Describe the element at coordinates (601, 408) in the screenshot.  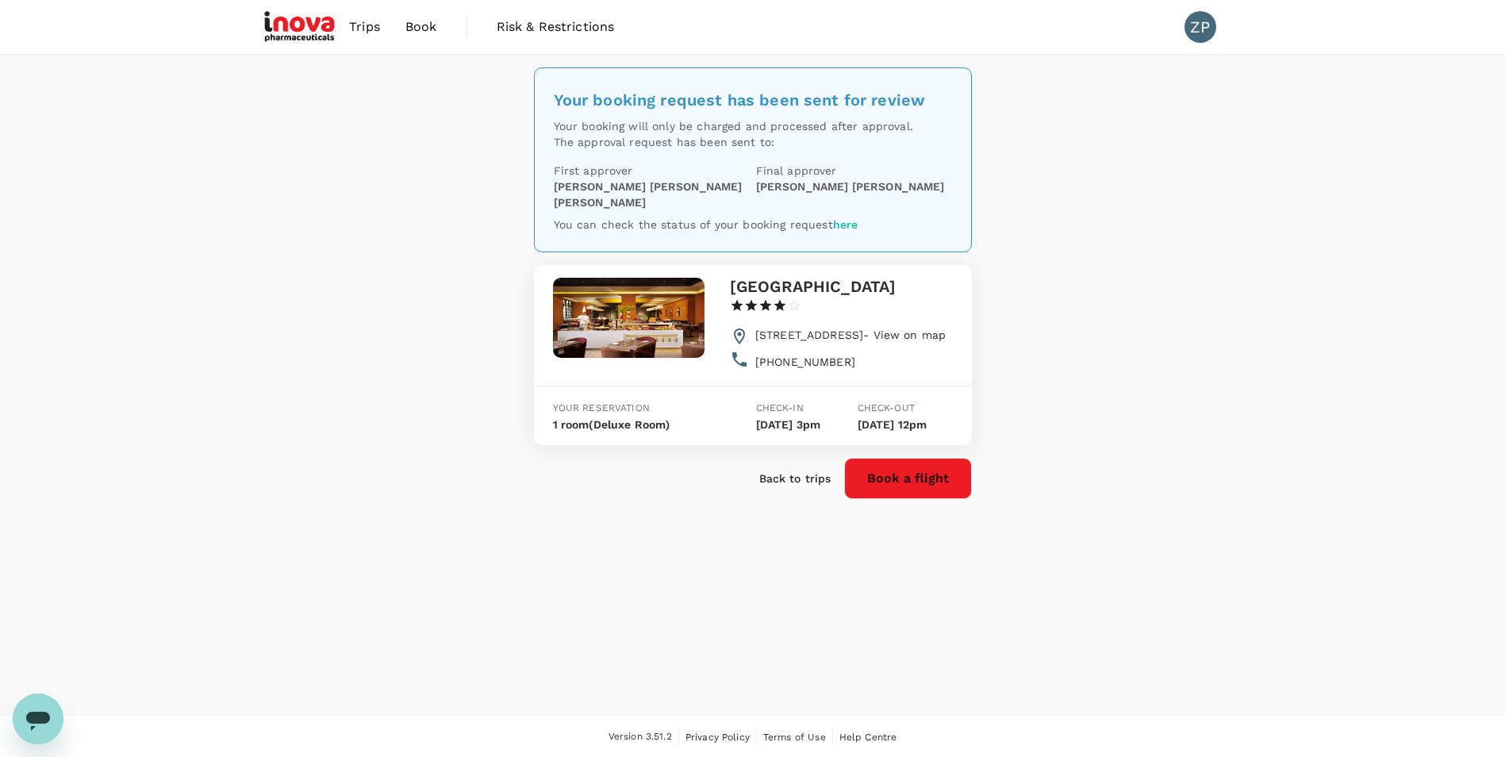
I see `span: Your reservation` at that location.